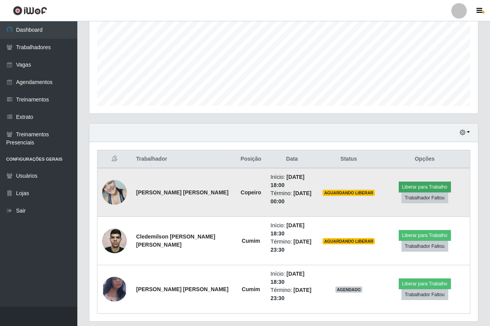 The height and width of the screenshot is (326, 490). What do you see at coordinates (184, 159) in the screenshot?
I see `th: Trabalhador` at bounding box center [184, 159].